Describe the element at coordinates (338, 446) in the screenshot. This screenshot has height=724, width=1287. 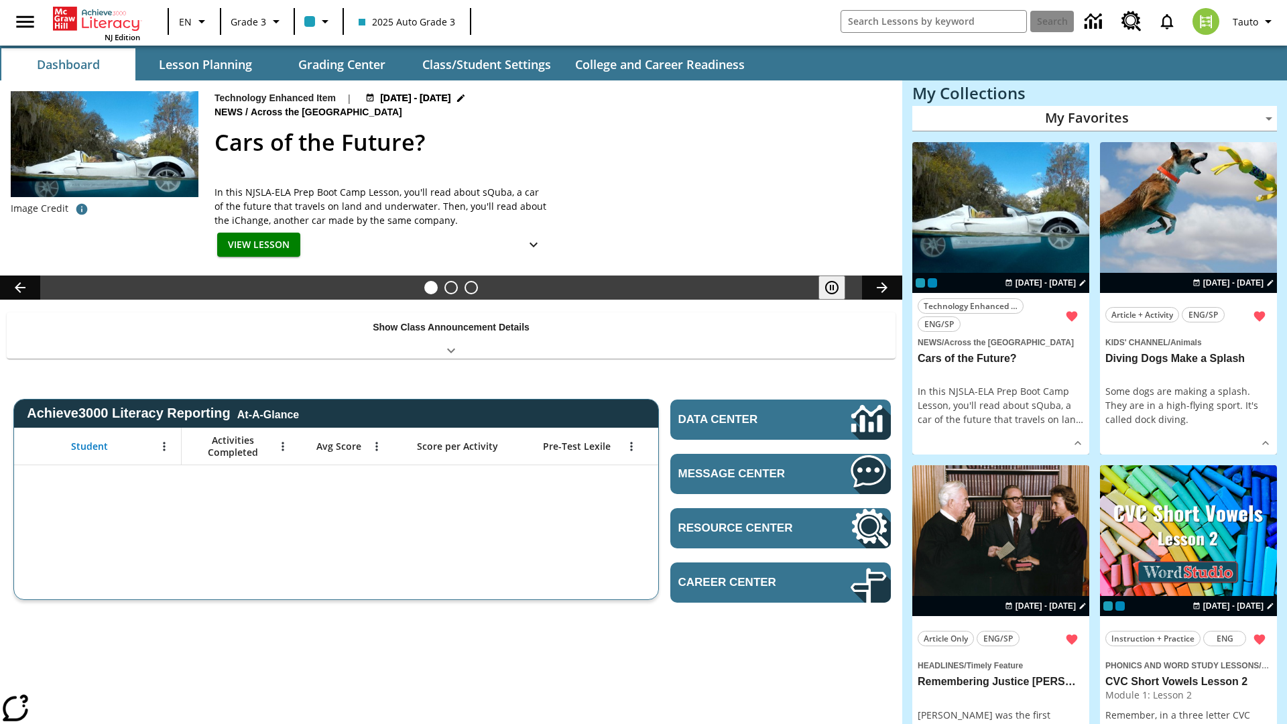
I see `span: Avg Score` at that location.